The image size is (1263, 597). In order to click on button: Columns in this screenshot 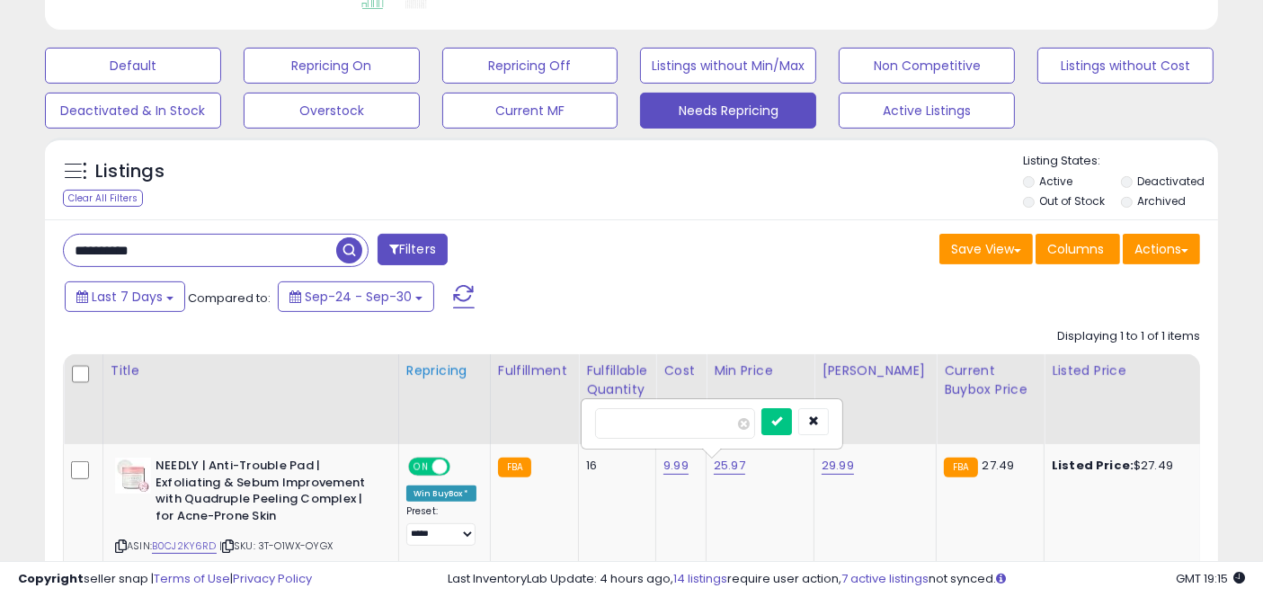, I will do `click(1078, 249)`.